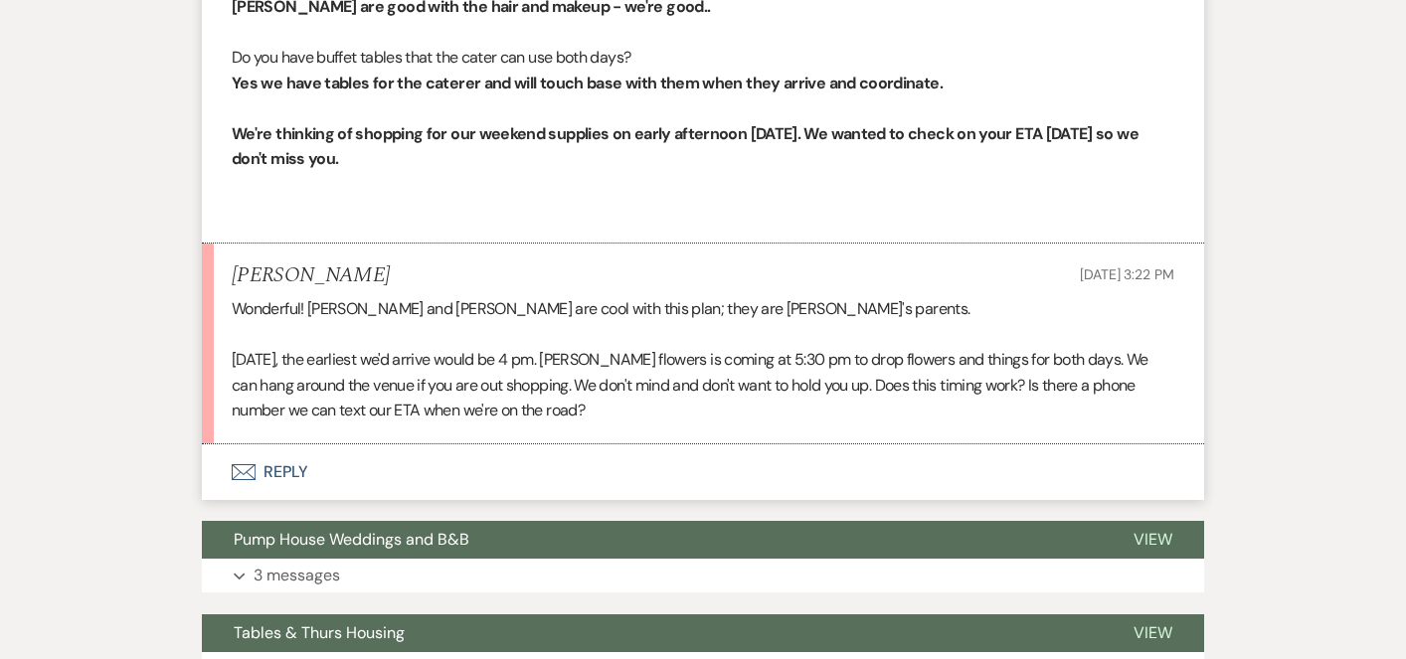 This screenshot has height=659, width=1406. I want to click on button: Tables & Thurs Housing, so click(651, 634).